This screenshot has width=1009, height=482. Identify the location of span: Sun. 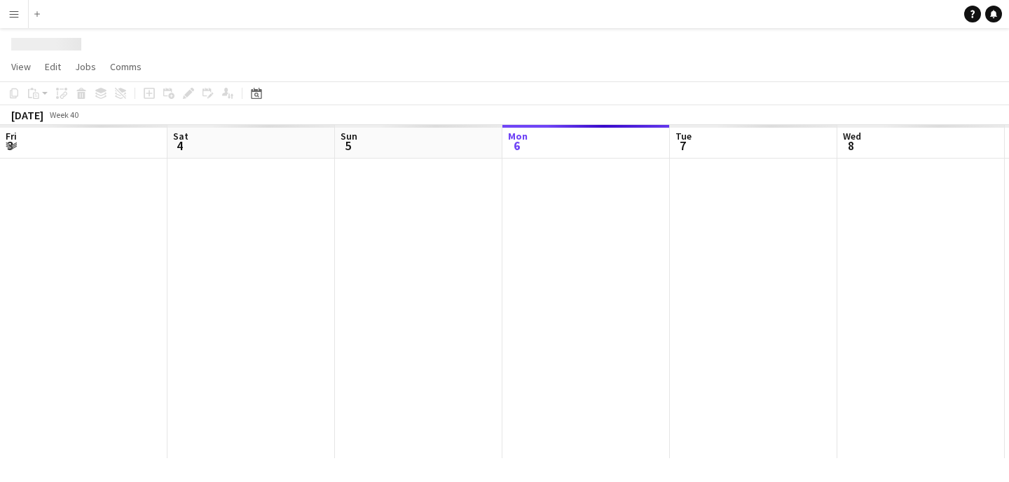
(349, 136).